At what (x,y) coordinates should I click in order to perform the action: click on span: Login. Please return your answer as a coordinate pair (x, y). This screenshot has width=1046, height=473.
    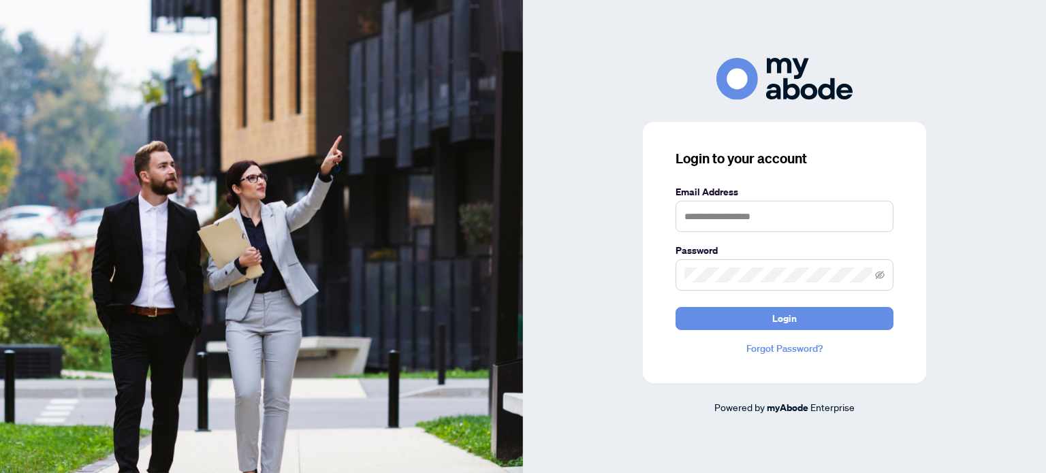
    Looking at the image, I should click on (784, 319).